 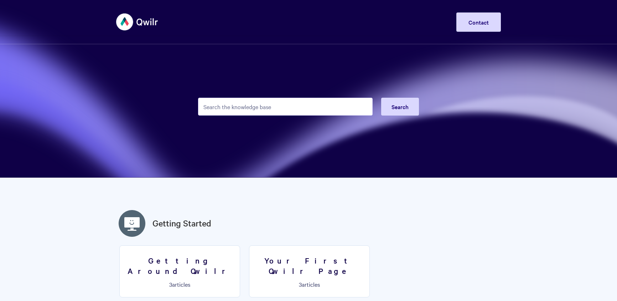 I want to click on a: Getting Around Qwilr 3articles, so click(x=180, y=271).